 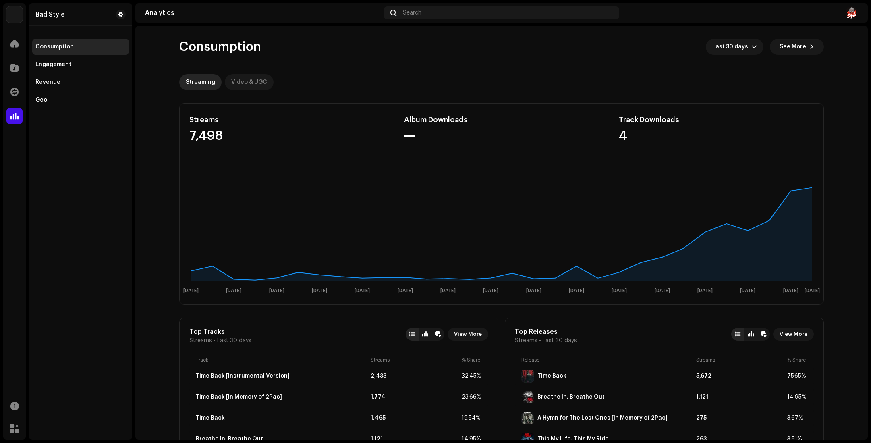 I want to click on div: 4, so click(x=717, y=136).